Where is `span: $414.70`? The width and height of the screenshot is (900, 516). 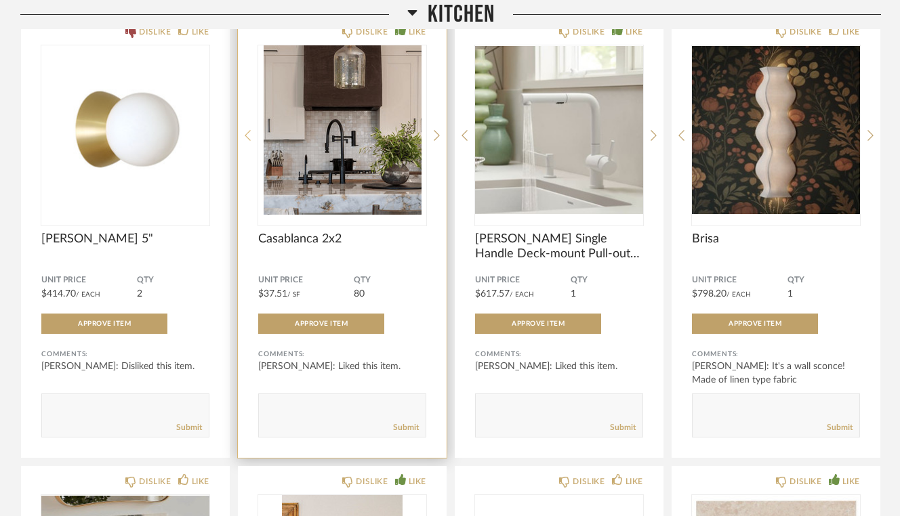 span: $414.70 is located at coordinates (58, 294).